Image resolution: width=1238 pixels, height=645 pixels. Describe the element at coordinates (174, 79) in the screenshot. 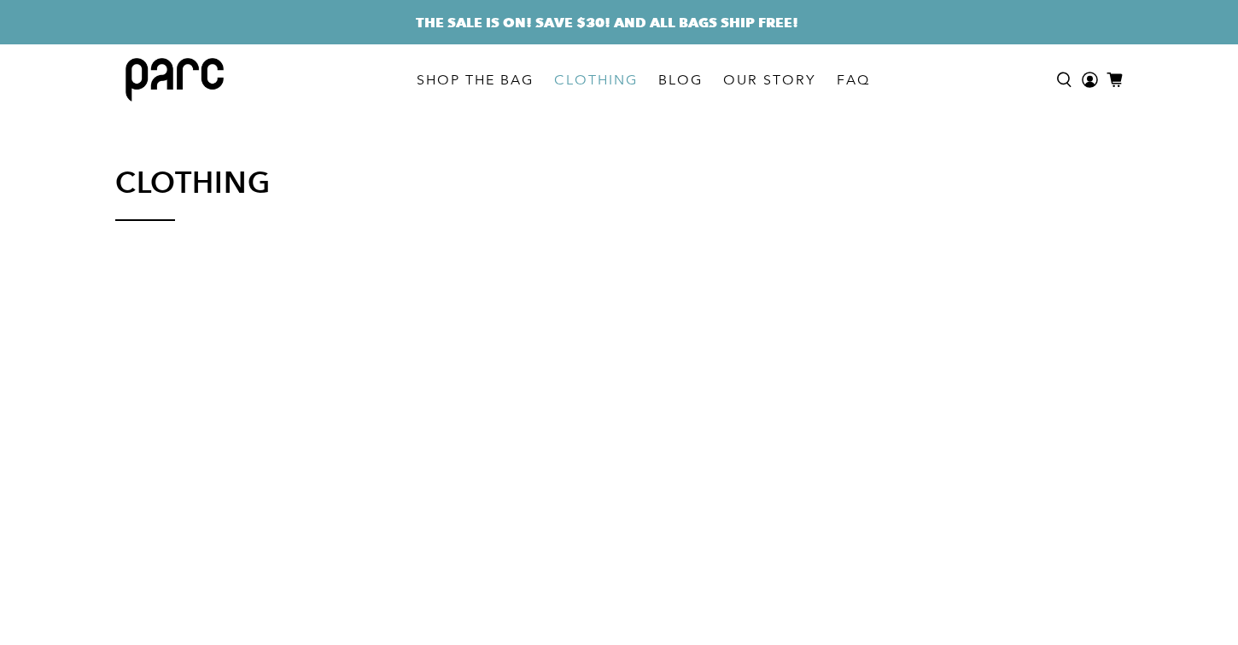

I see `img: parc bag logo` at that location.